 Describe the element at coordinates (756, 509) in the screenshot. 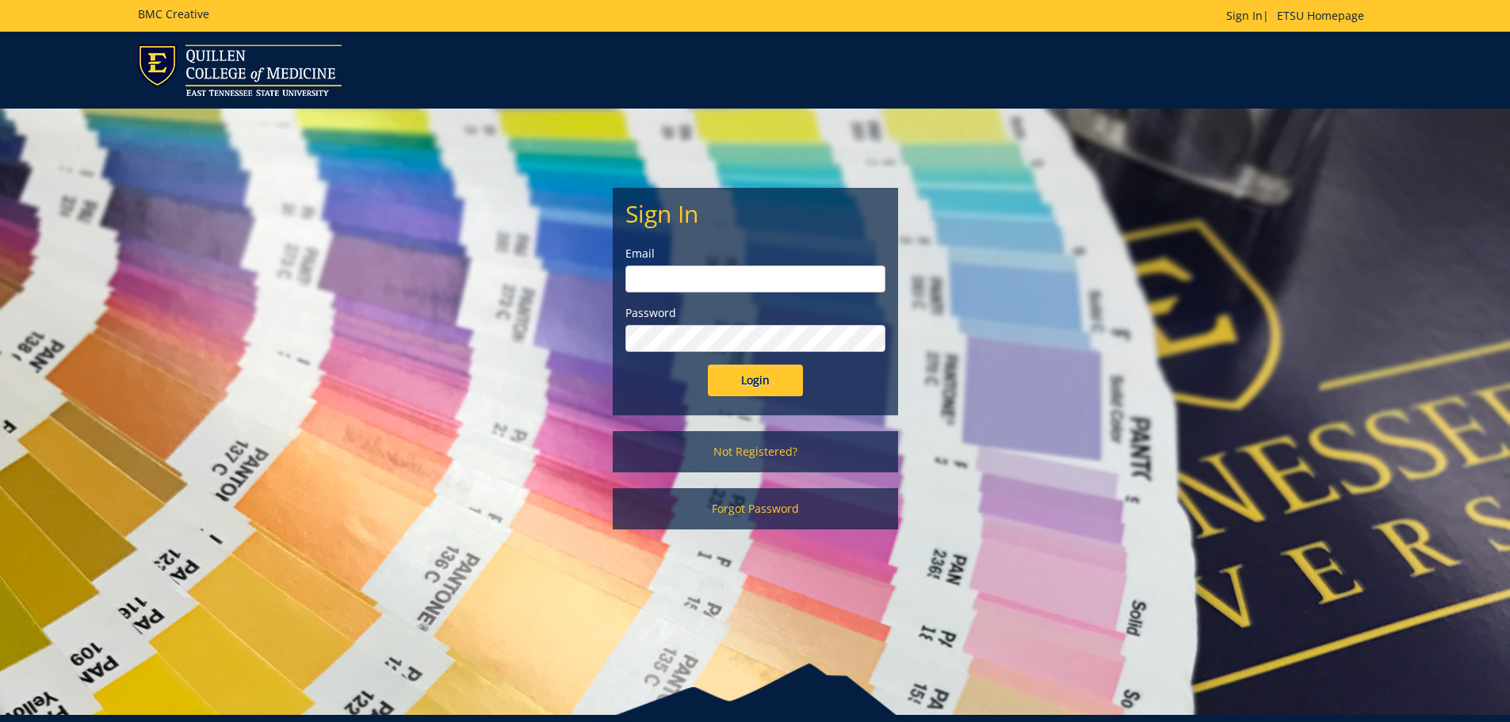

I see `a: Forgot Password` at that location.